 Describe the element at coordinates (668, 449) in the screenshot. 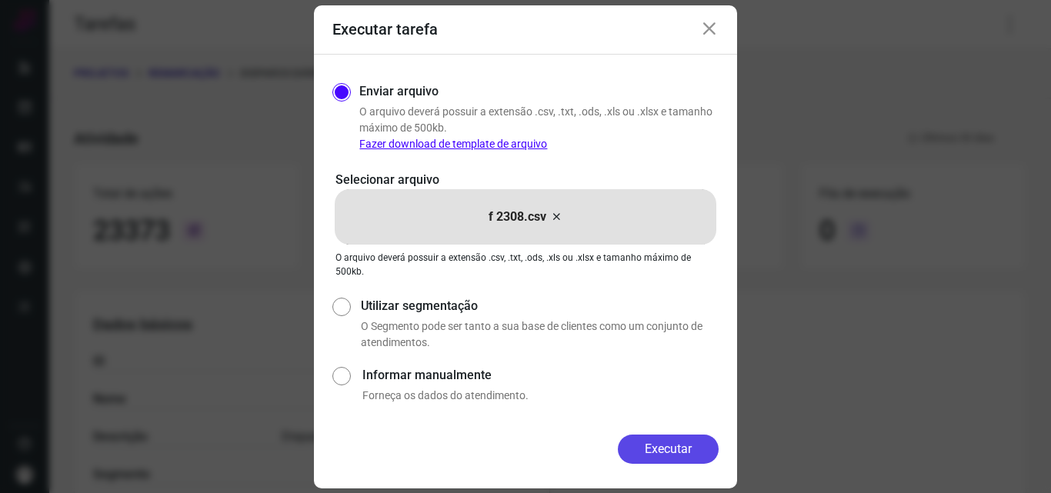

I see `button: Executar` at that location.